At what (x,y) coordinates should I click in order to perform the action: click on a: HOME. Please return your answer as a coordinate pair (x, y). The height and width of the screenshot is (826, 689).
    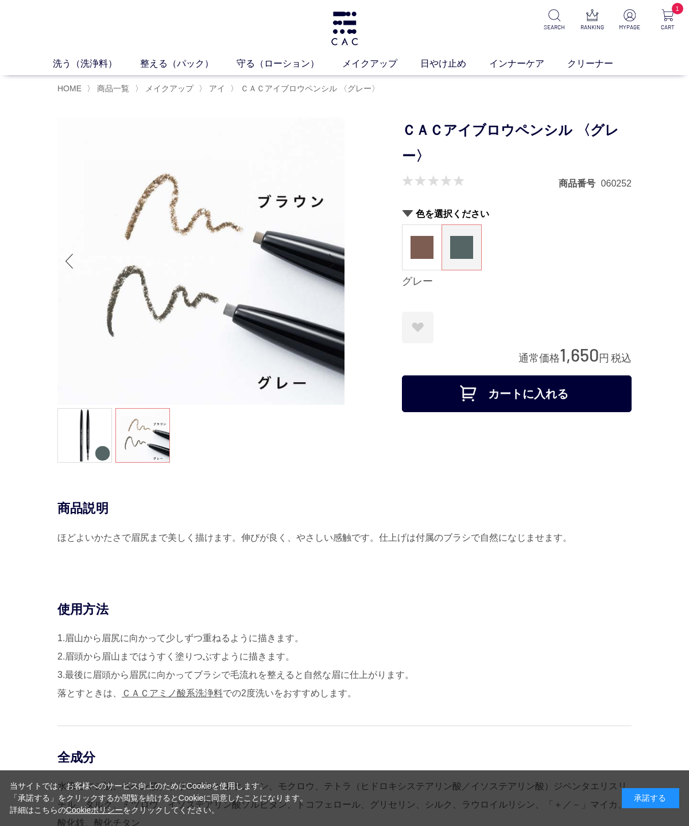
    Looking at the image, I should click on (69, 88).